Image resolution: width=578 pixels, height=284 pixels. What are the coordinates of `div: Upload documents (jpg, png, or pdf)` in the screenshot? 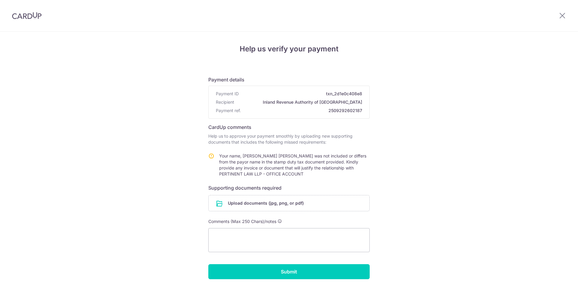 It's located at (289, 203).